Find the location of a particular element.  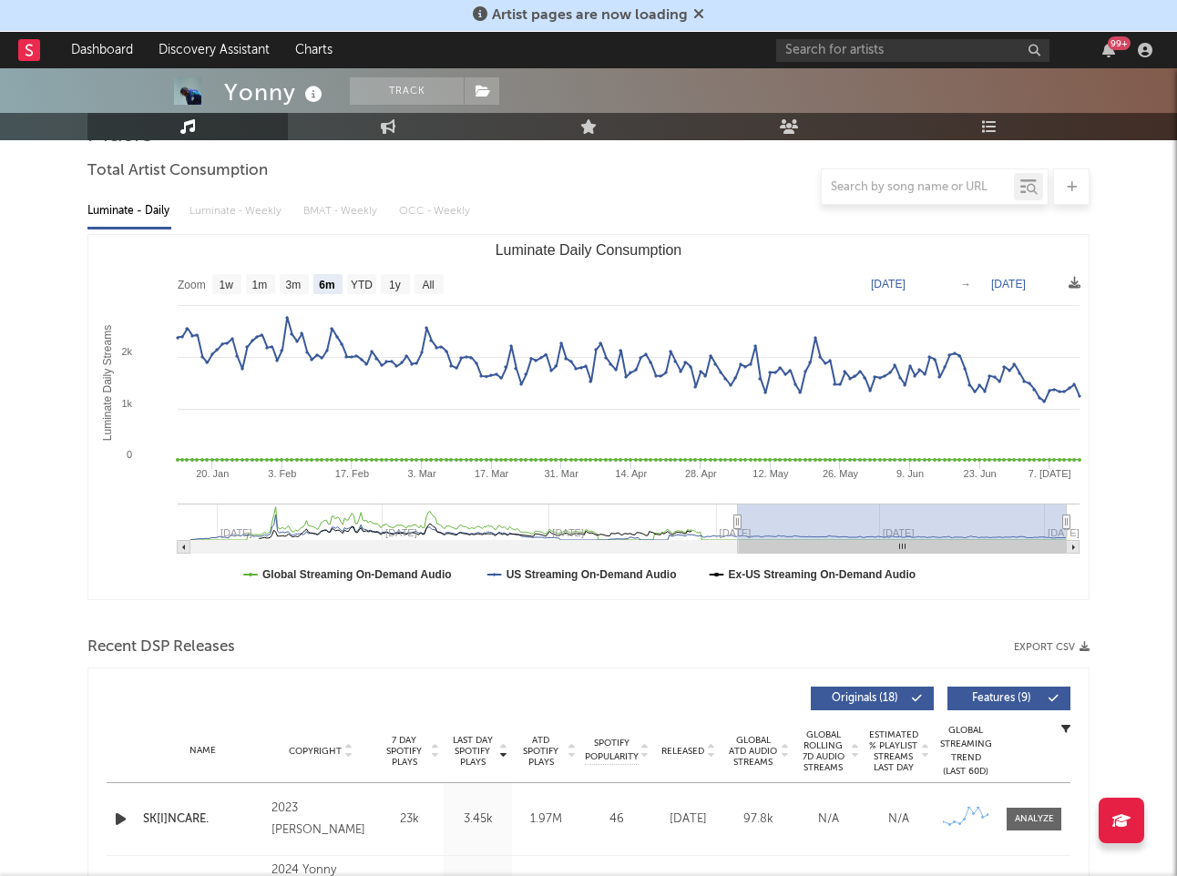

text: 14. Apr is located at coordinates (630, 474).